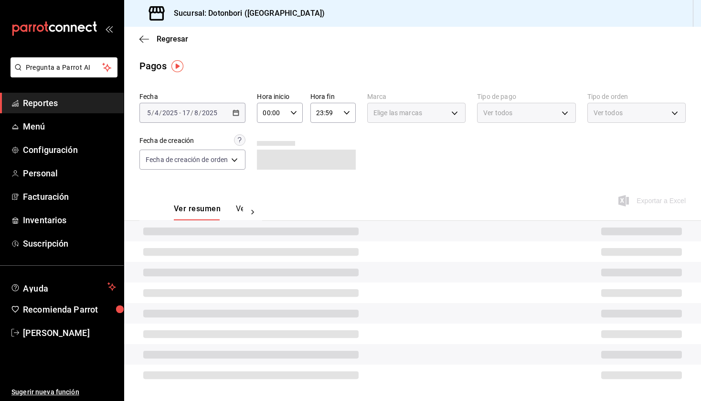  I want to click on button: Regresar, so click(164, 39).